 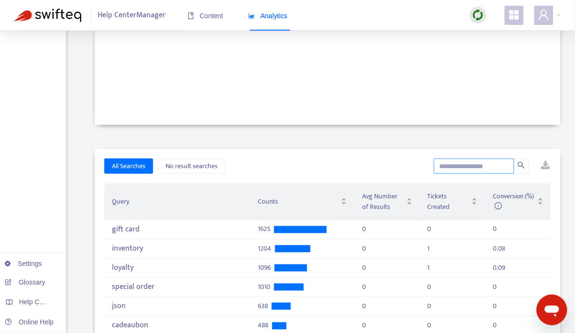 I want to click on div: inventory, so click(x=177, y=248).